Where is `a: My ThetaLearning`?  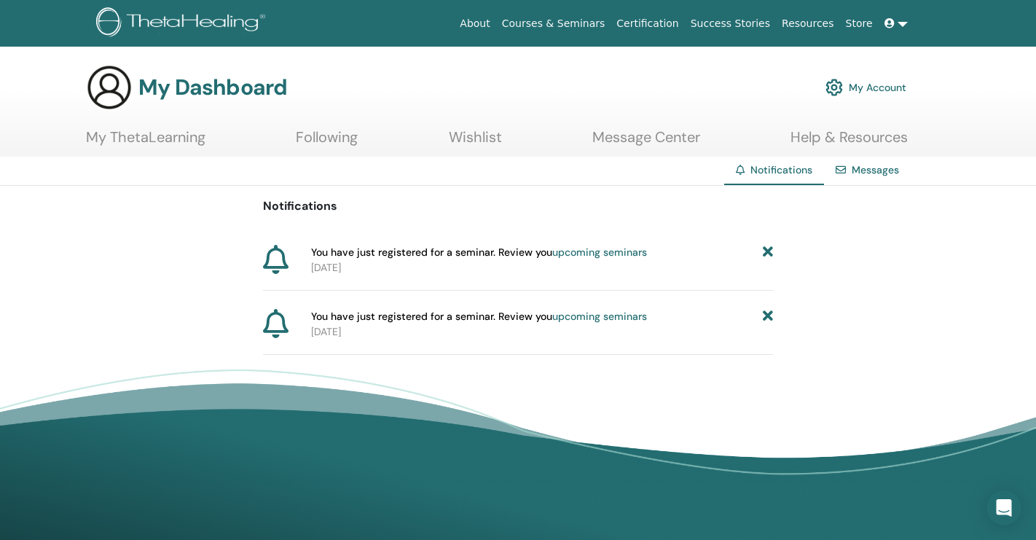 a: My ThetaLearning is located at coordinates (146, 142).